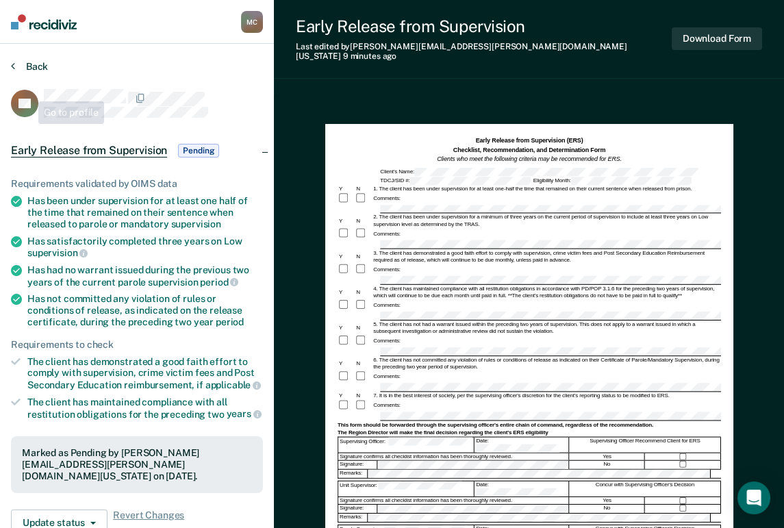  I want to click on div: 5. The client has not had a warrant issued within the preceding two years of supervision. This do..., so click(546, 328).